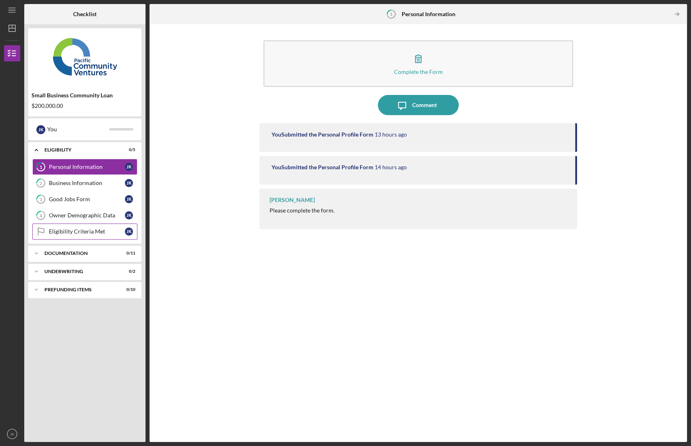 The height and width of the screenshot is (446, 691). I want to click on div: Eligibility Criteria Met, so click(87, 232).